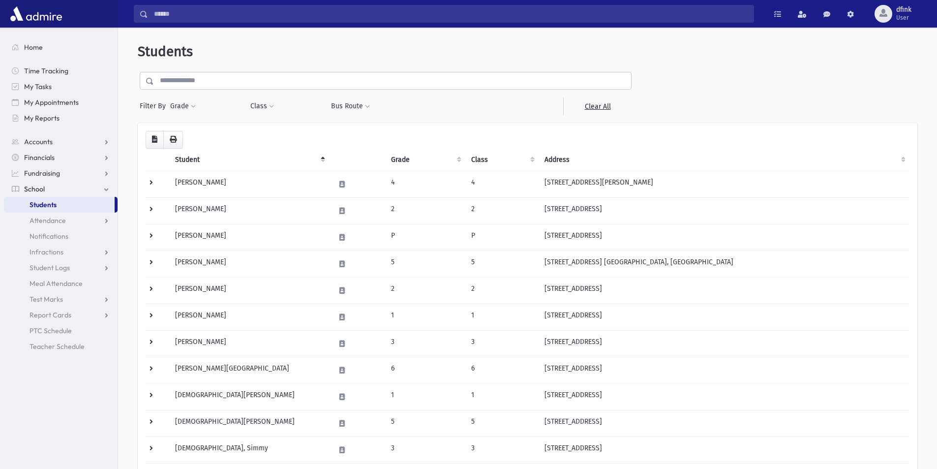  I want to click on span: Report Cards, so click(50, 315).